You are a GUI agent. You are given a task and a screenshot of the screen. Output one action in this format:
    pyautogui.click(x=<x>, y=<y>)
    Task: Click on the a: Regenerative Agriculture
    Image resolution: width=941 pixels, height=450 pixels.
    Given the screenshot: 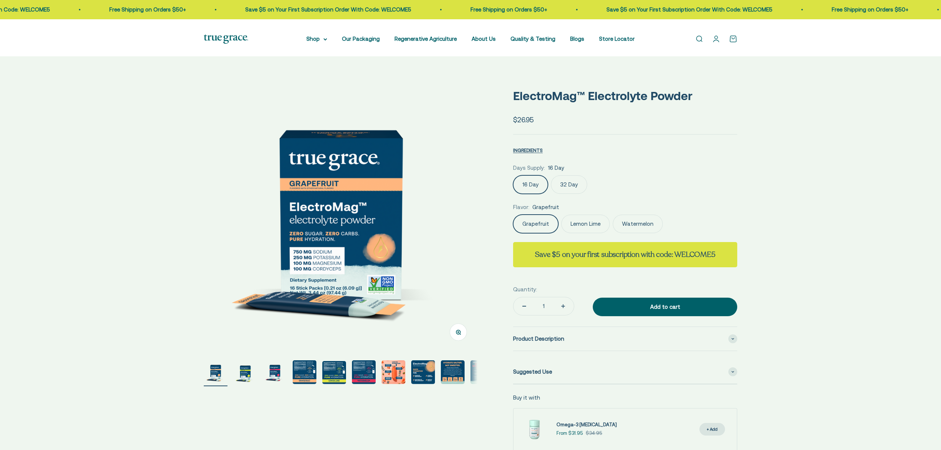 What is the action you would take?
    pyautogui.click(x=426, y=39)
    